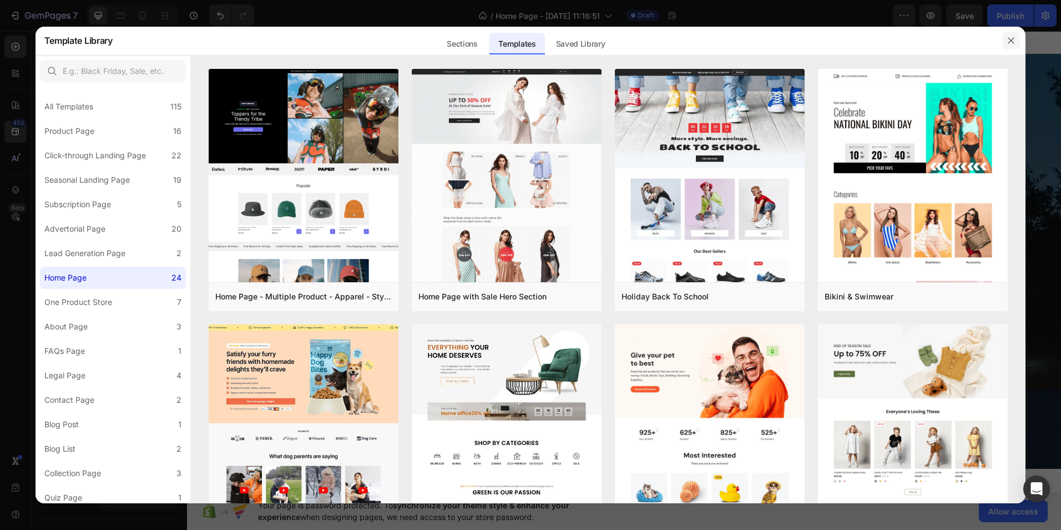 The width and height of the screenshot is (1061, 530). What do you see at coordinates (179, 302) in the screenshot?
I see `div: 7` at bounding box center [179, 302].